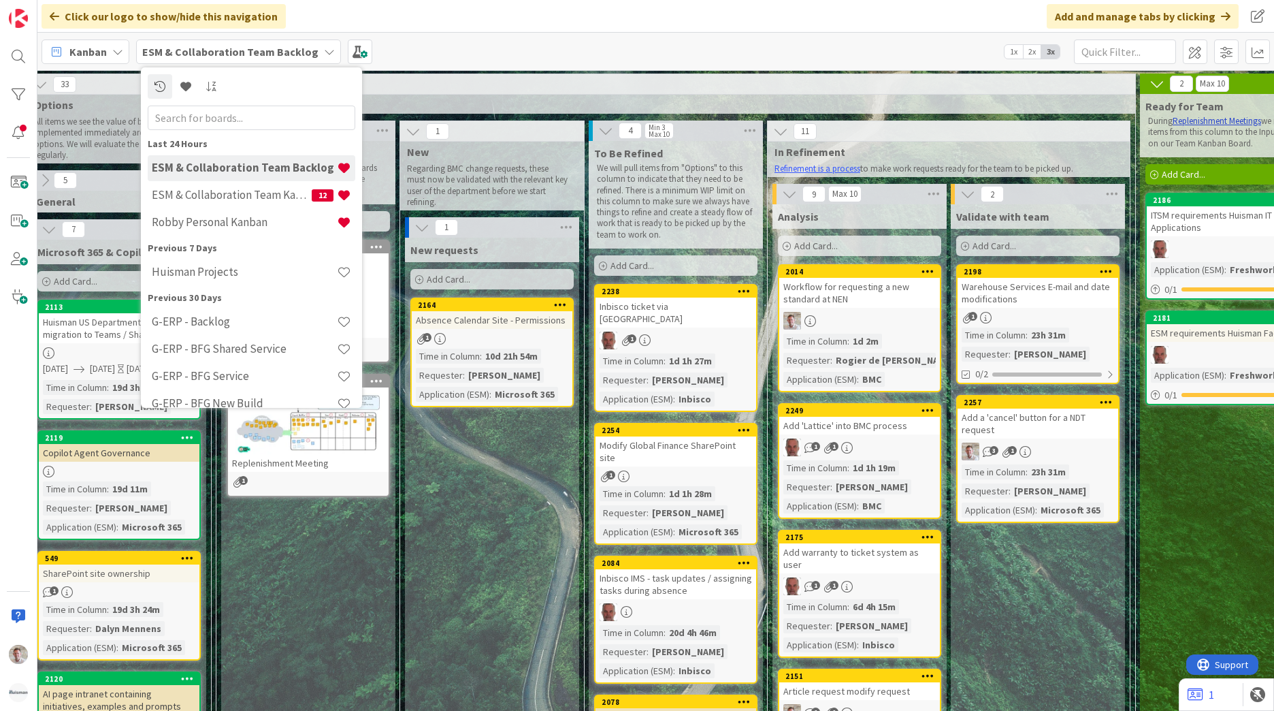 The width and height of the screenshot is (1274, 711). I want to click on div: 2164Absence Calendar Site - Permissions, so click(492, 314).